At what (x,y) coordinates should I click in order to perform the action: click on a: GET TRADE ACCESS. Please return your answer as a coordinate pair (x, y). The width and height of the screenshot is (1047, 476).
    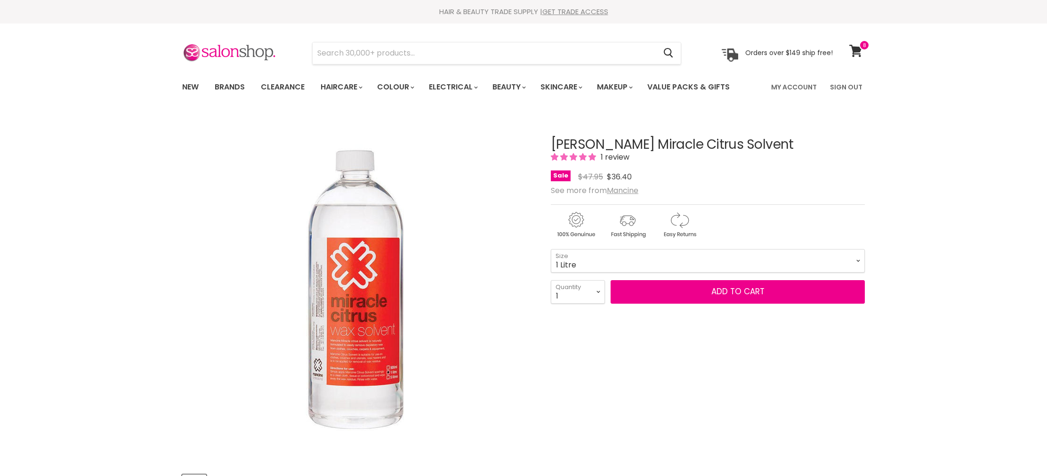
    Looking at the image, I should click on (575, 11).